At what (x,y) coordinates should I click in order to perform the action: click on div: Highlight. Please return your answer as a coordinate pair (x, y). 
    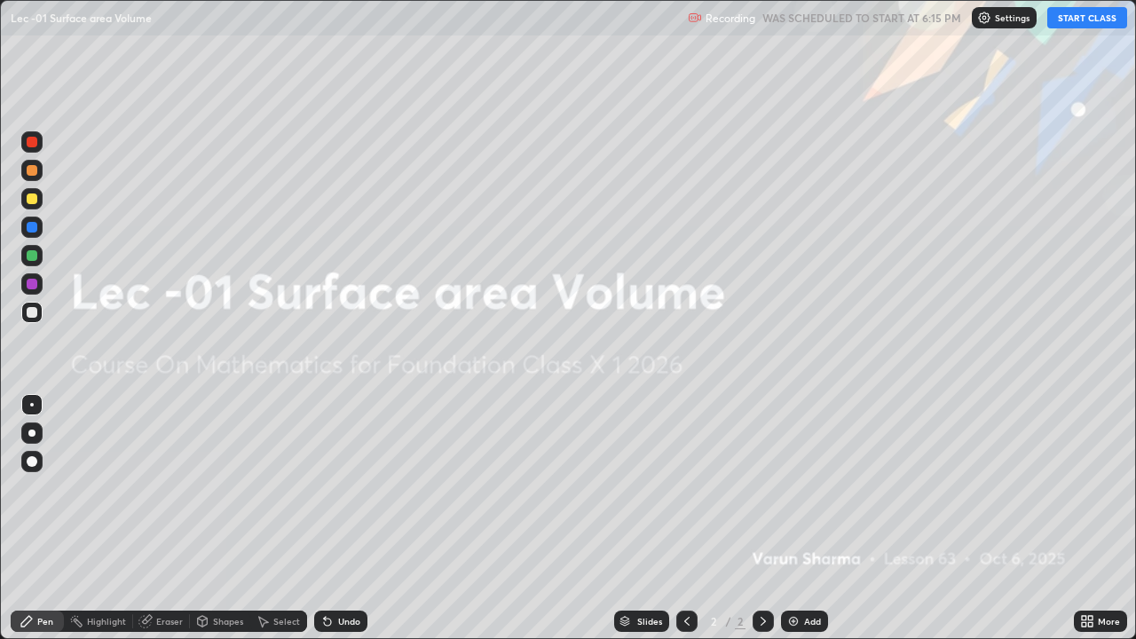
    Looking at the image, I should click on (107, 621).